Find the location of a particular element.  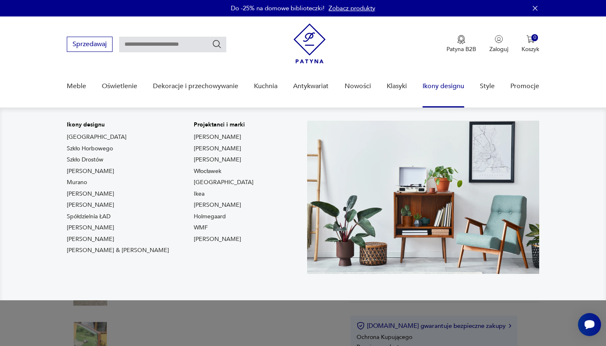

p: Projektanci i marki is located at coordinates (223, 125).